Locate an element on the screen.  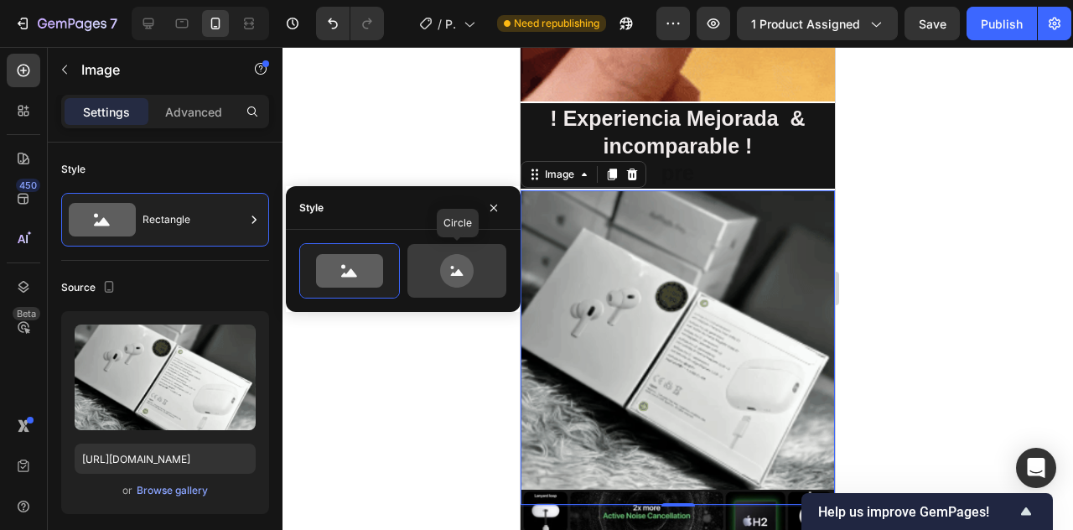
img: preview-image is located at coordinates (165, 377).